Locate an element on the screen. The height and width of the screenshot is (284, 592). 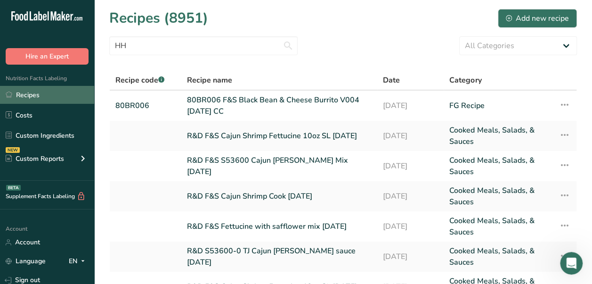
span: Date is located at coordinates (391, 80).